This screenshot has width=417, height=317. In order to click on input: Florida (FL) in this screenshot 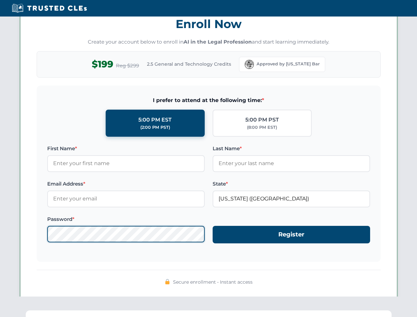, I will do `click(291, 199)`.